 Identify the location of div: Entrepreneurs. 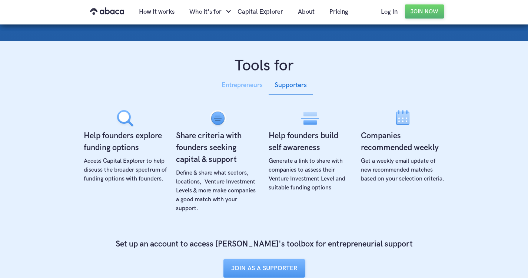
(242, 85).